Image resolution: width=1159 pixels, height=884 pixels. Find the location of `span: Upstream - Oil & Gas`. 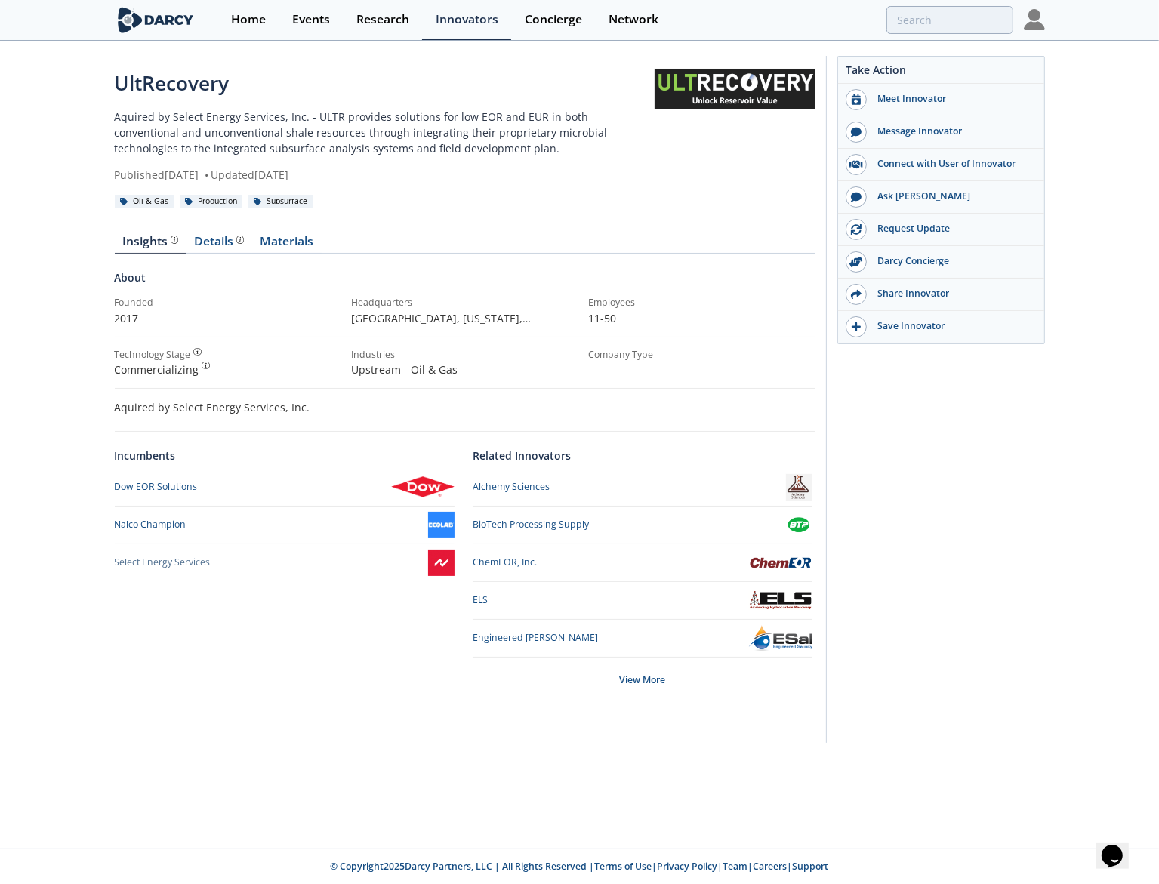

span: Upstream - Oil & Gas is located at coordinates (405, 369).